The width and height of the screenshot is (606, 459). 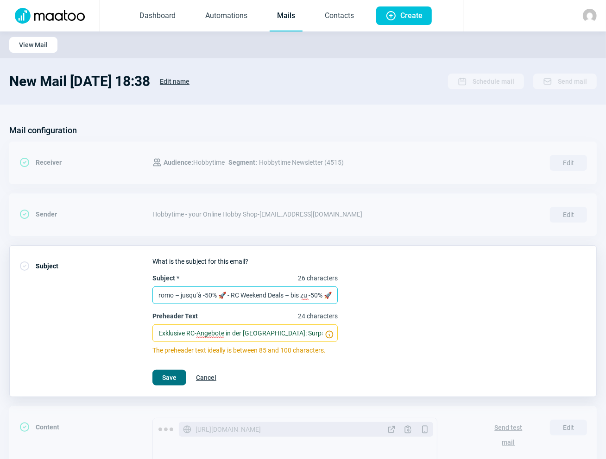 What do you see at coordinates (33, 45) in the screenshot?
I see `button: View Mail` at bounding box center [33, 45].